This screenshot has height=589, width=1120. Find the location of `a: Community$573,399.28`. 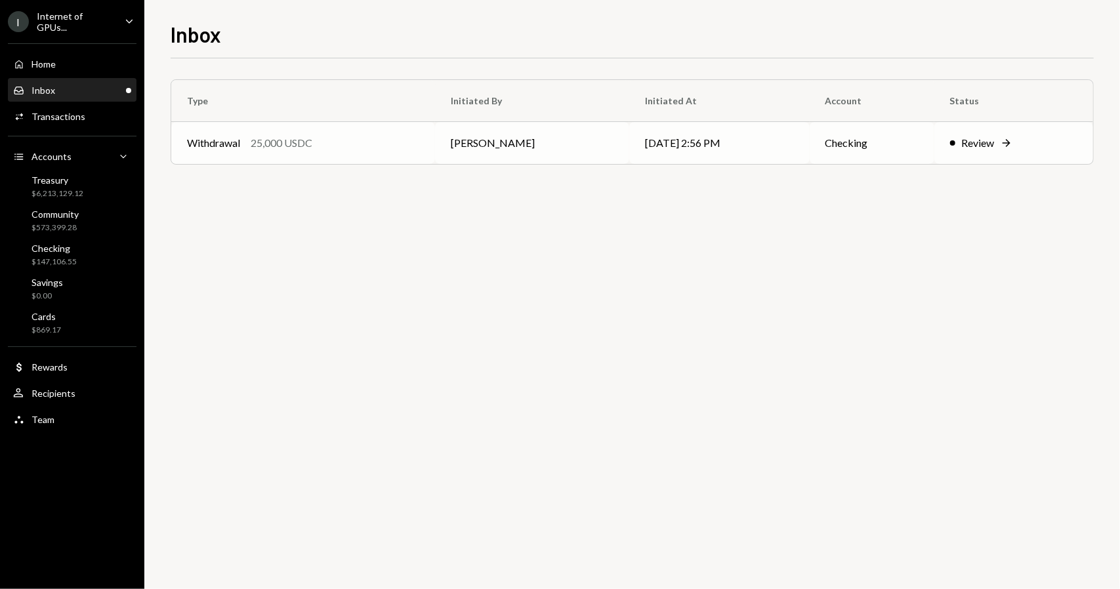

a: Community$573,399.28 is located at coordinates (72, 221).